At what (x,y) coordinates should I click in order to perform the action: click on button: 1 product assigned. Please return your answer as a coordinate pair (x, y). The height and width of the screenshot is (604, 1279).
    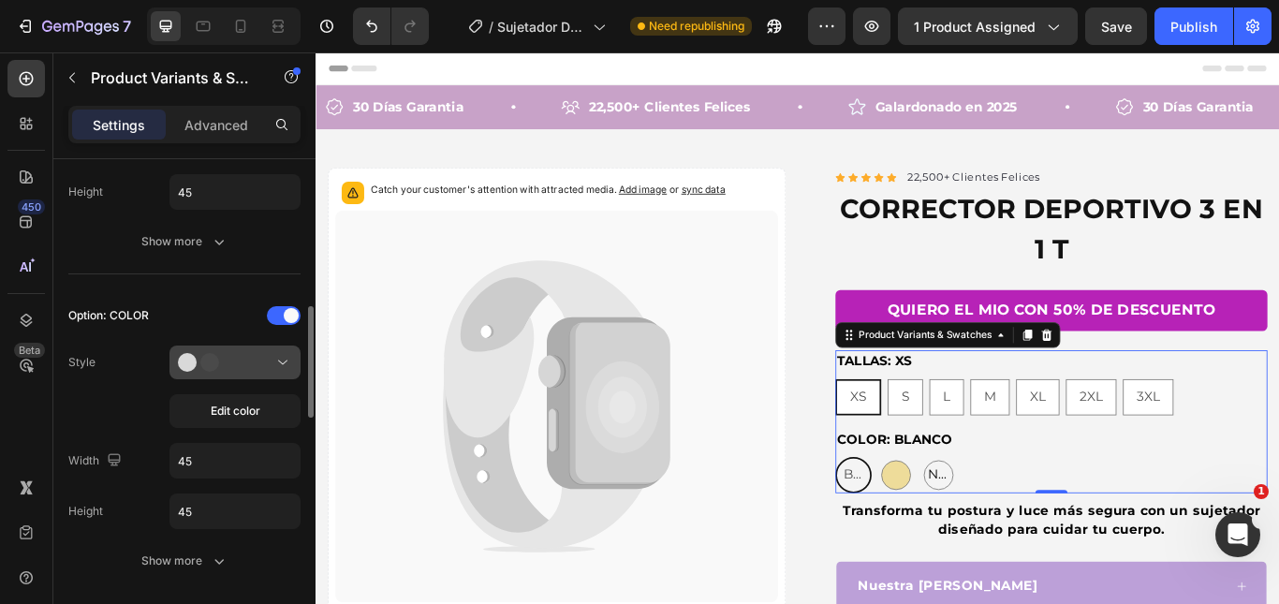
    Looking at the image, I should click on (988, 26).